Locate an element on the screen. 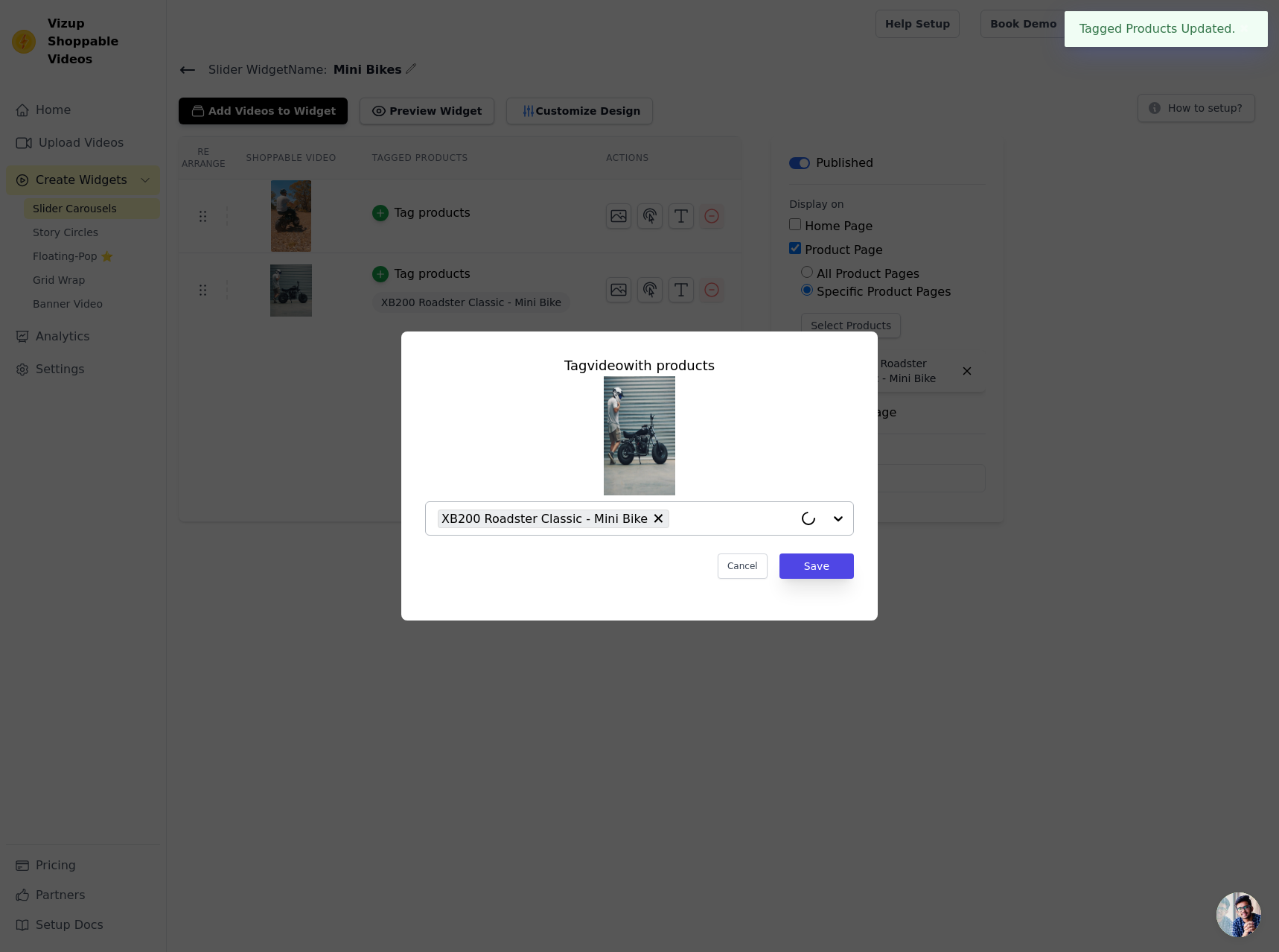 This screenshot has width=1279, height=952. button: Cancel is located at coordinates (743, 566).